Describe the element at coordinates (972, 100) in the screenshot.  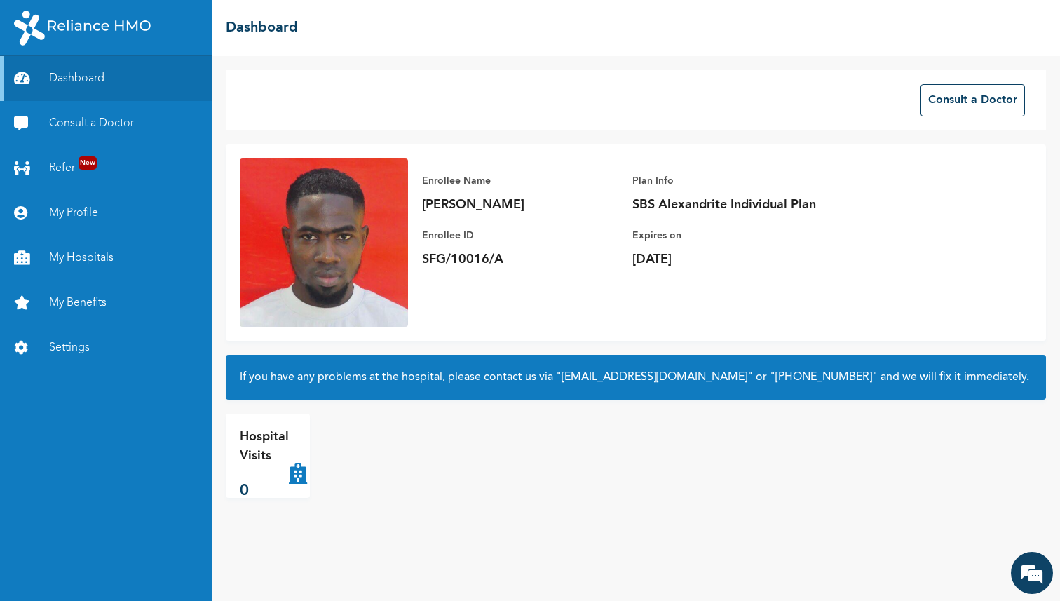
I see `button: Consult a Doctor` at that location.